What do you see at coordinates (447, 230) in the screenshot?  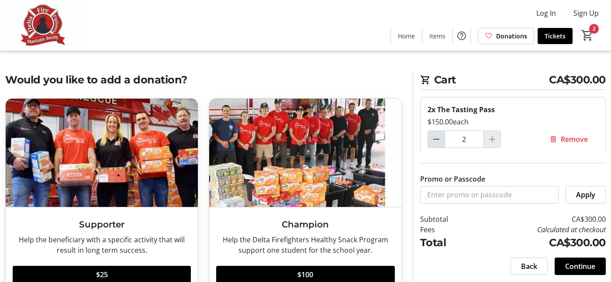 I see `td: Fees` at bounding box center [447, 230].